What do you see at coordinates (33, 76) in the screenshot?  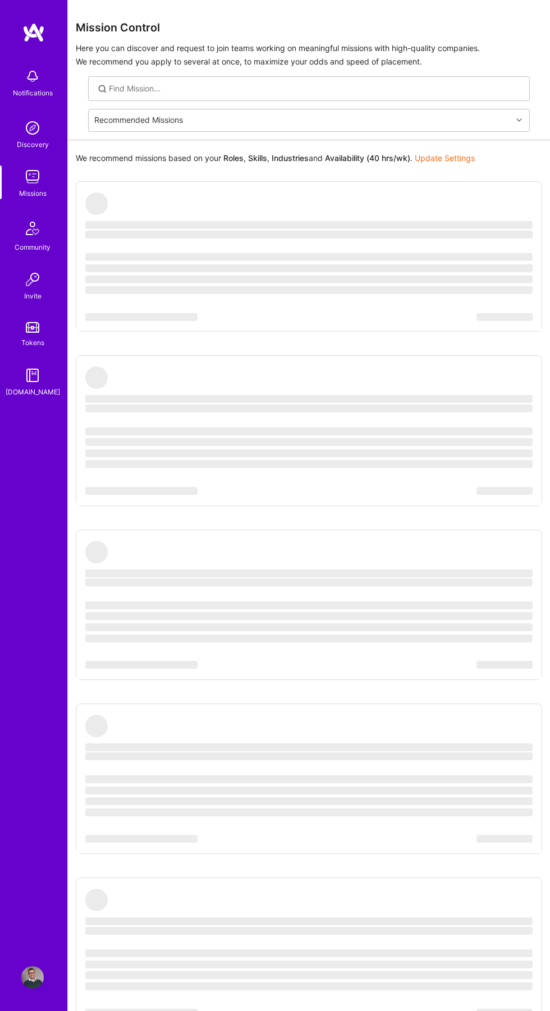 I see `img: bell` at bounding box center [33, 76].